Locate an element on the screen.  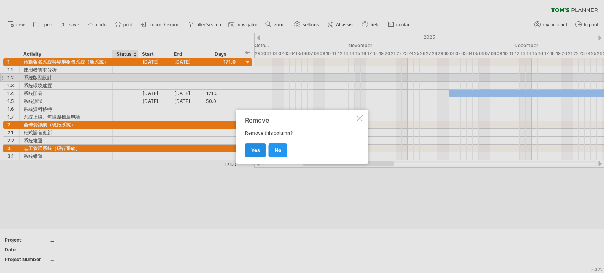
a: yes is located at coordinates (256, 150).